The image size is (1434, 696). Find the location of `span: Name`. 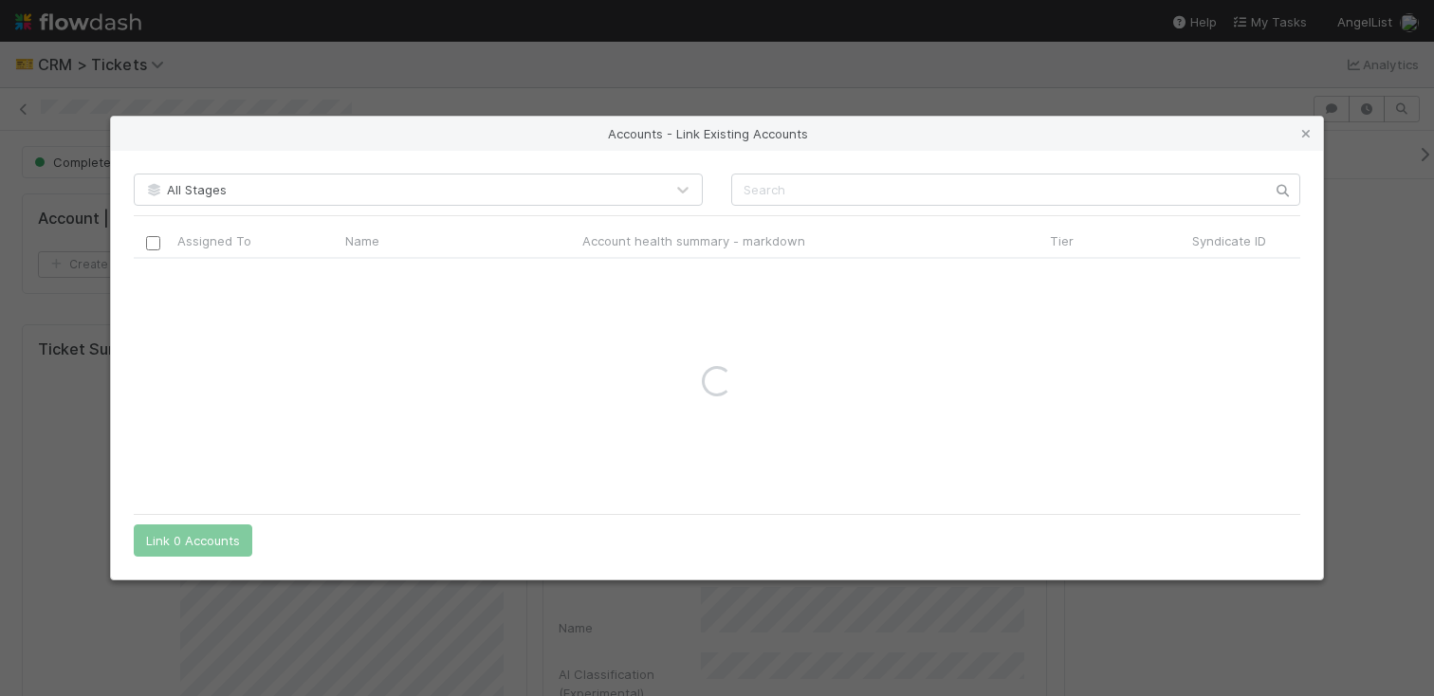

span: Name is located at coordinates (362, 241).